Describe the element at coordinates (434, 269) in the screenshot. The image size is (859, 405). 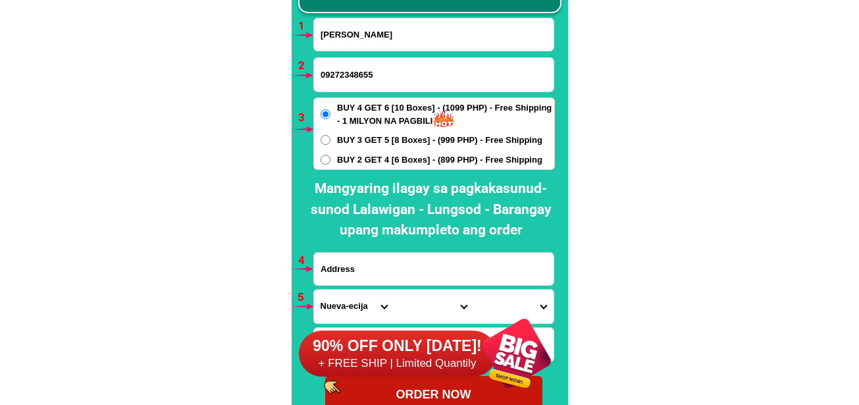
I see `input: Input address` at that location.